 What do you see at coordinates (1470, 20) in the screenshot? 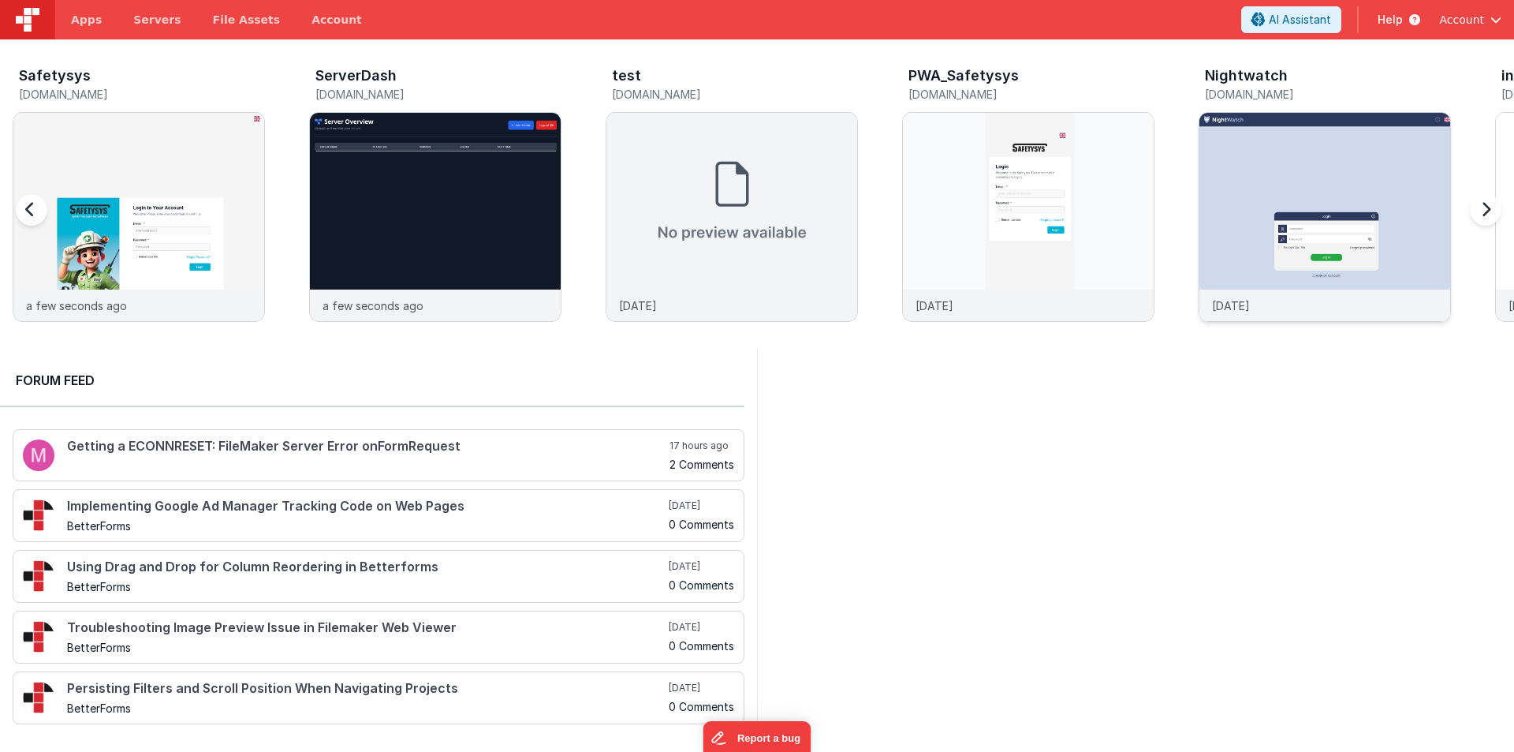
I see `button: Account` at bounding box center [1470, 20].